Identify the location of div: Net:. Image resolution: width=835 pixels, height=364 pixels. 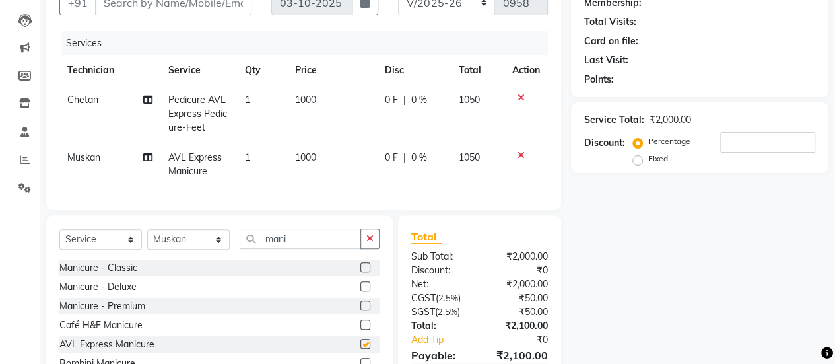
(440, 284).